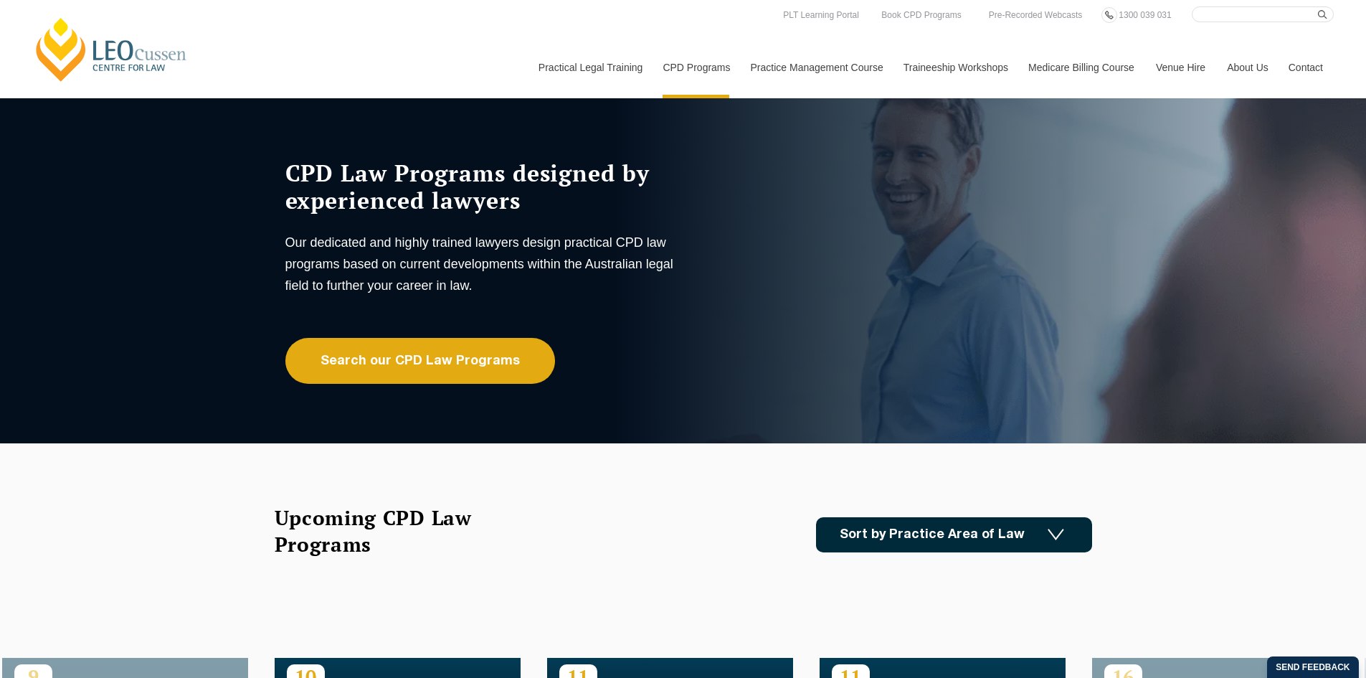 The image size is (1366, 678). I want to click on img: Icon, so click(1056, 534).